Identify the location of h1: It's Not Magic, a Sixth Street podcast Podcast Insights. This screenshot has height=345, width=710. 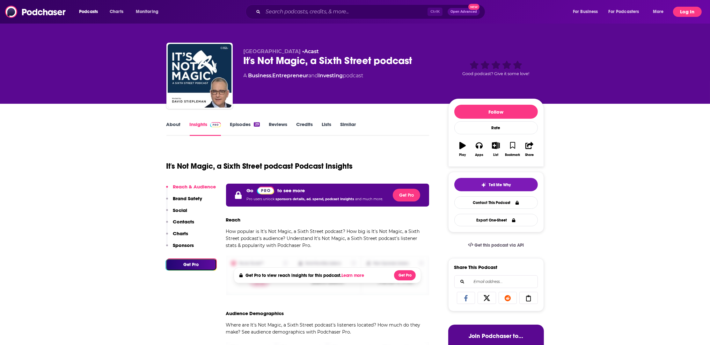
(259, 166).